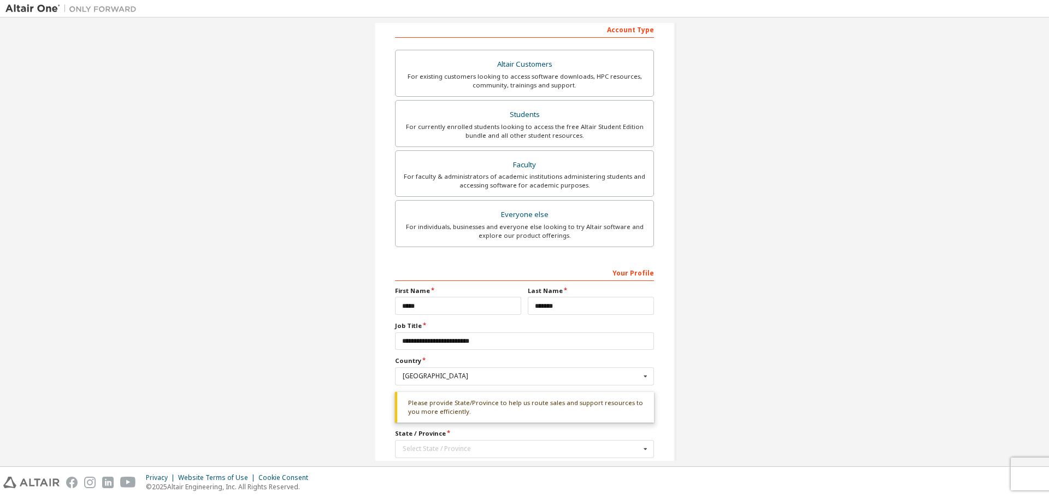 This screenshot has width=1049, height=498. What do you see at coordinates (108, 482) in the screenshot?
I see `img: linkedin.svg` at bounding box center [108, 482].